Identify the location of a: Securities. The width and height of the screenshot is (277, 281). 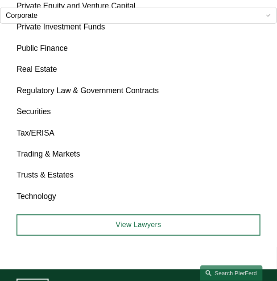
(33, 112).